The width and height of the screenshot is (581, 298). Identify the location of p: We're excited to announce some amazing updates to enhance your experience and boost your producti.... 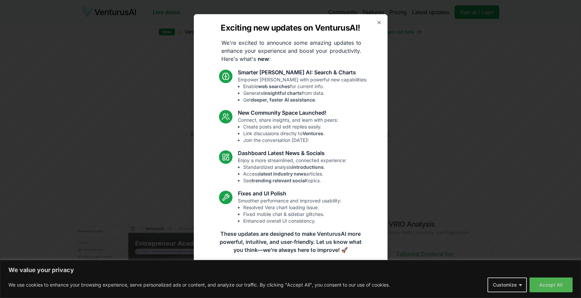
(291, 51).